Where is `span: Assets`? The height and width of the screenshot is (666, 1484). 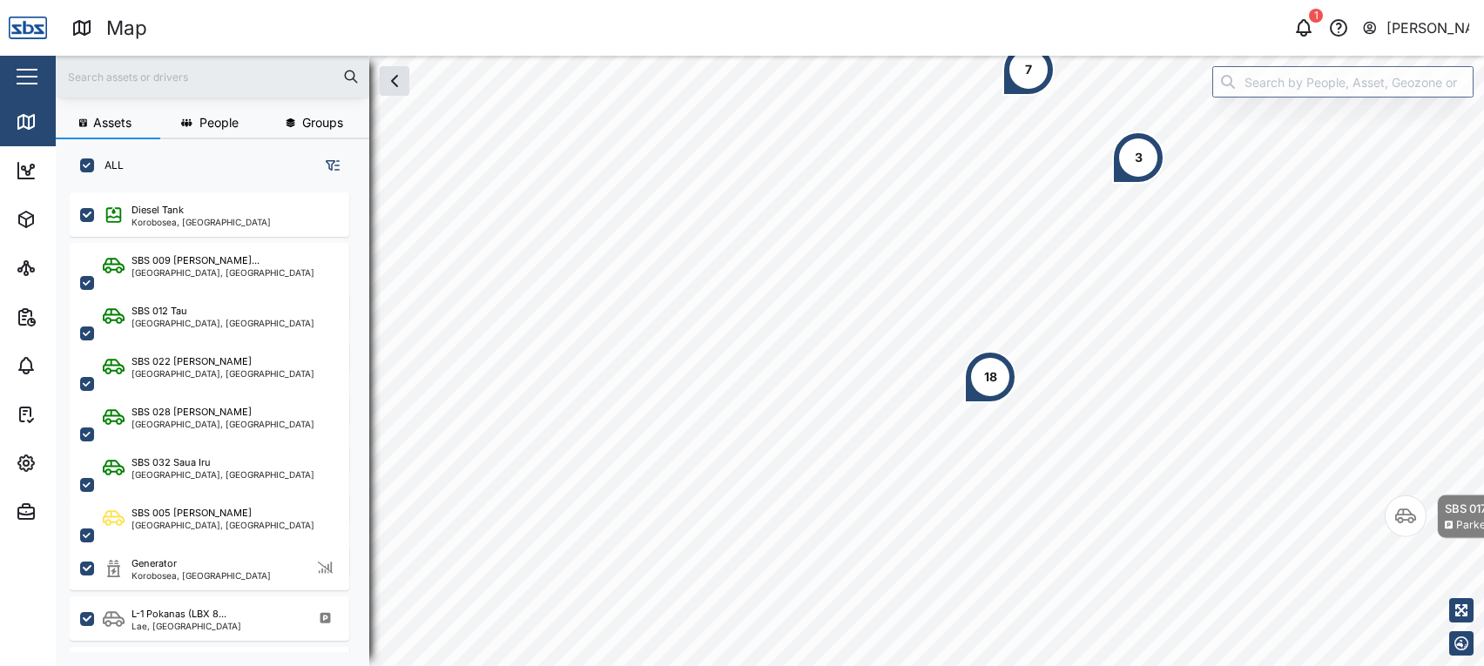
span: Assets is located at coordinates (112, 123).